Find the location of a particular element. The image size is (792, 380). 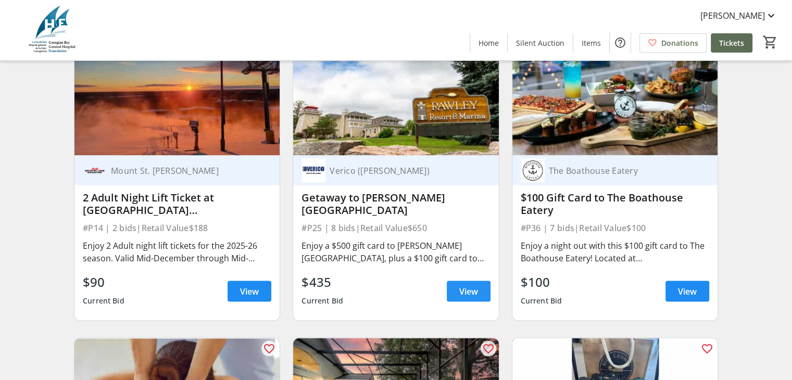

img: $100 Gift Card to The Boathouse Eatery is located at coordinates (615, 98).